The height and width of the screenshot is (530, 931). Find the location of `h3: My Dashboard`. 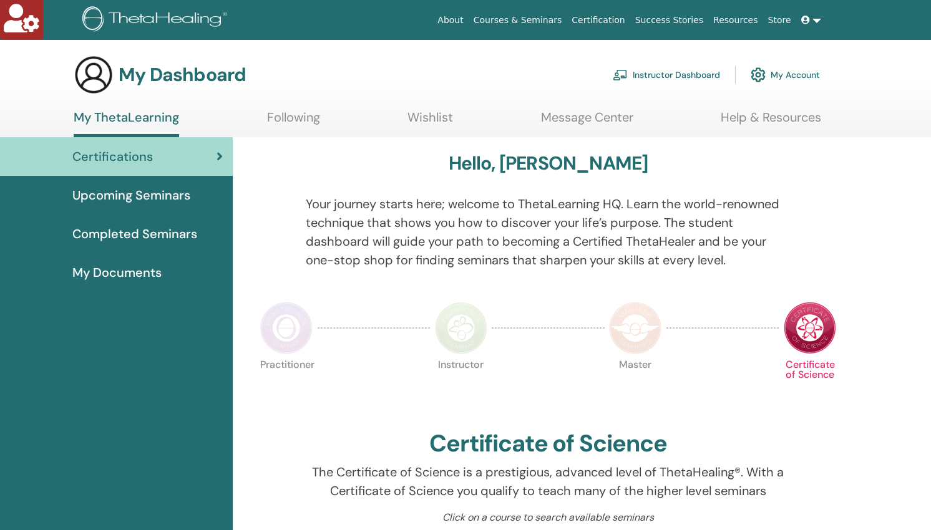

h3: My Dashboard is located at coordinates (182, 75).